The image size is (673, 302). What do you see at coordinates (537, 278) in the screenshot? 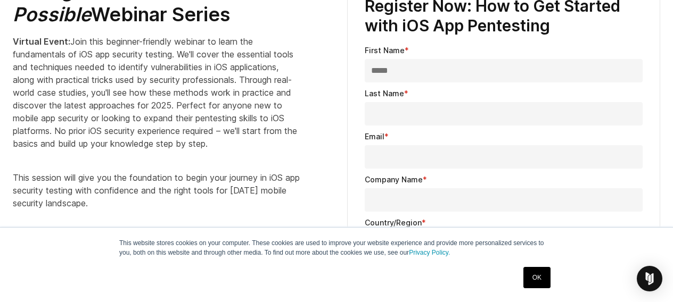
I see `a: OK` at bounding box center [537, 278].